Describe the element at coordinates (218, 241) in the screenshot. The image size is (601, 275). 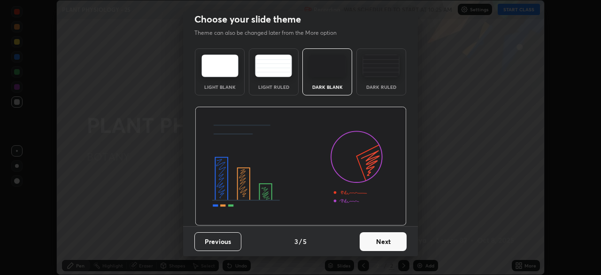
I see `button: Previous` at that location.